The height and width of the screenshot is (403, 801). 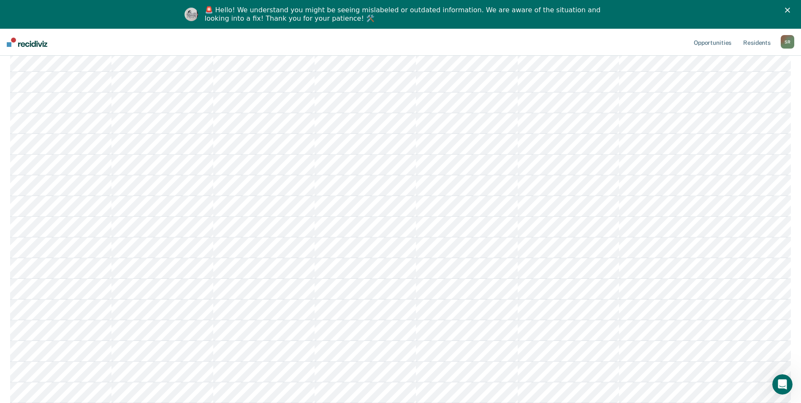 I want to click on div: S R, so click(x=788, y=42).